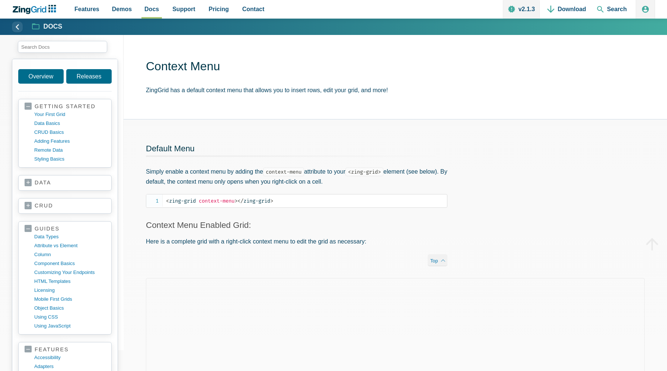  I want to click on strong: Docs, so click(52, 27).